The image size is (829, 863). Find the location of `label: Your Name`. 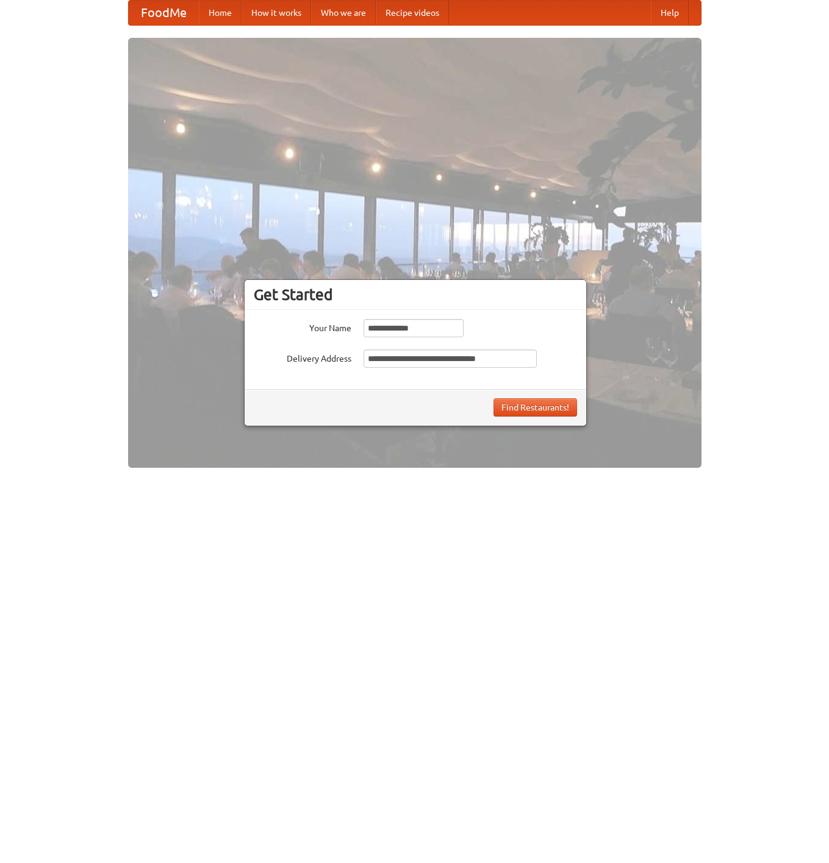

label: Your Name is located at coordinates (302, 326).